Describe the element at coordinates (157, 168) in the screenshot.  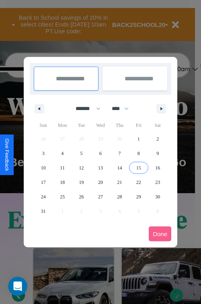
I see `span: 16` at that location.